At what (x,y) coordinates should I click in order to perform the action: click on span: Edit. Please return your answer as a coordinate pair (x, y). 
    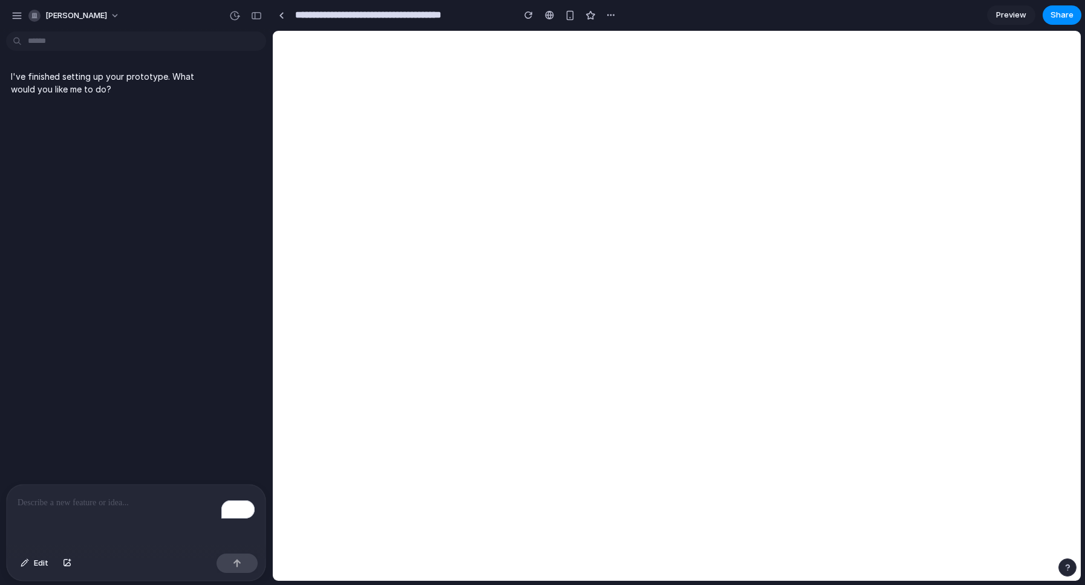
    Looking at the image, I should click on (41, 564).